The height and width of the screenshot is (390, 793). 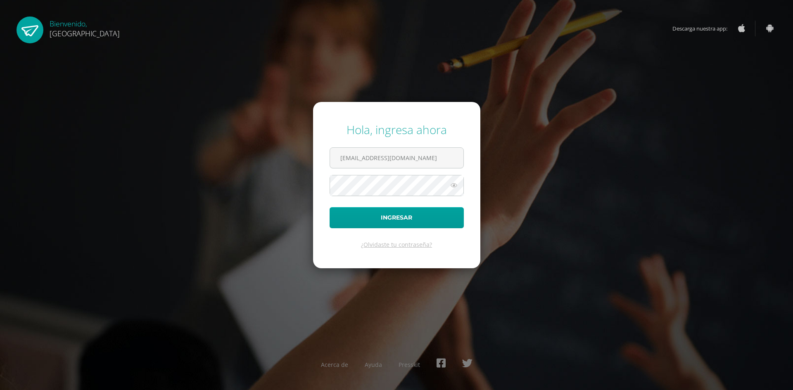 I want to click on div: Bienvenido,, so click(x=85, y=27).